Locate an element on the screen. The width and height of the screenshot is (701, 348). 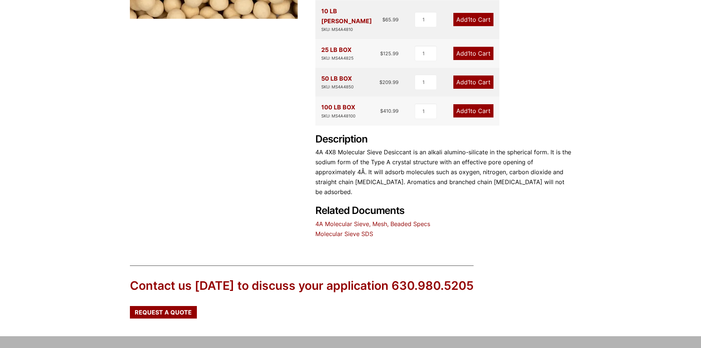
span: Request a Quote is located at coordinates (163, 312).